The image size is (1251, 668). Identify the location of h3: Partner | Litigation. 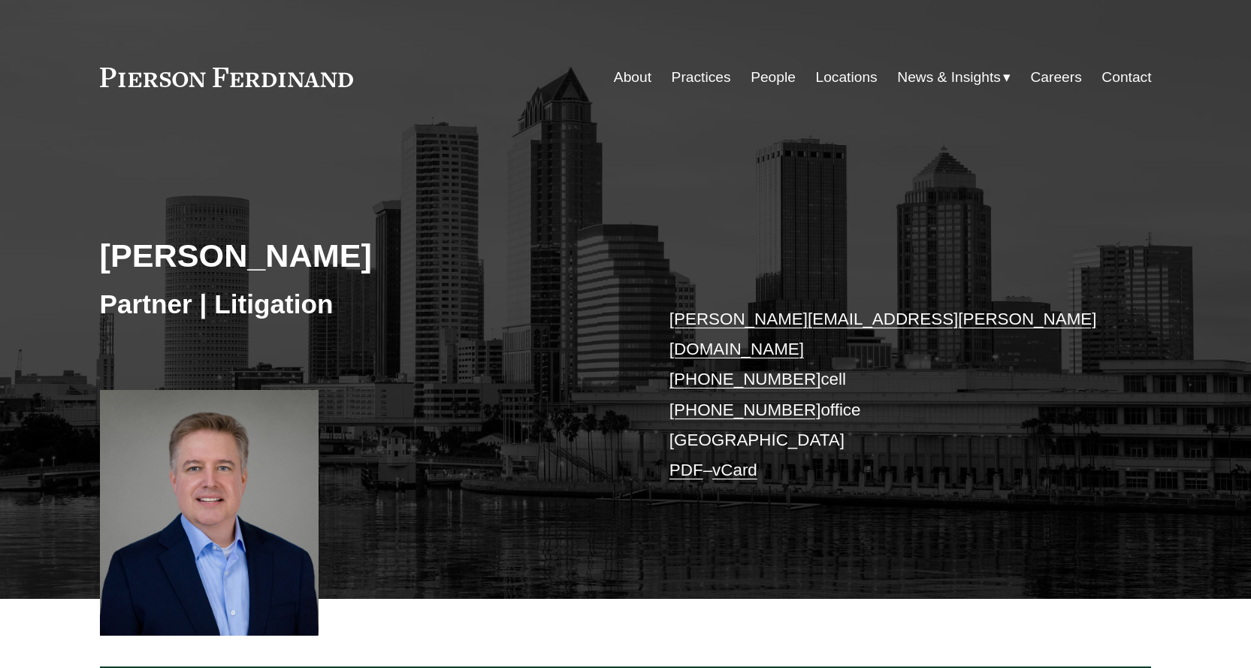
(363, 304).